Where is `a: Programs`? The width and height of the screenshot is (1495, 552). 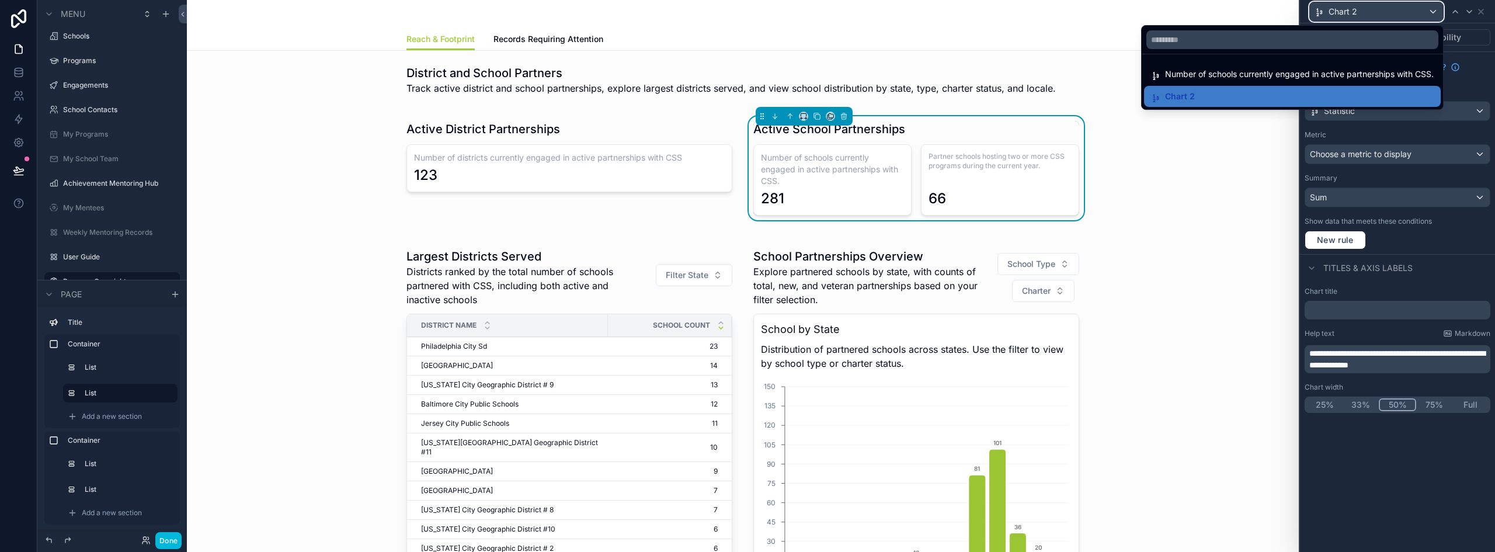
a: Programs is located at coordinates (118, 61).